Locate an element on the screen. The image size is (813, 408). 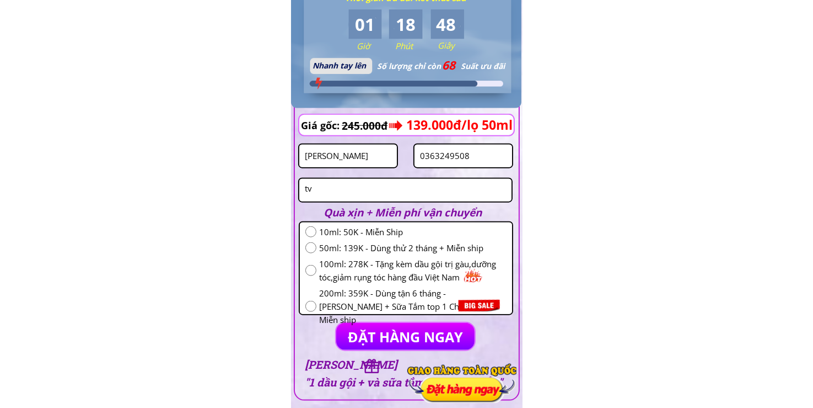
span: 68 is located at coordinates (449, 65).